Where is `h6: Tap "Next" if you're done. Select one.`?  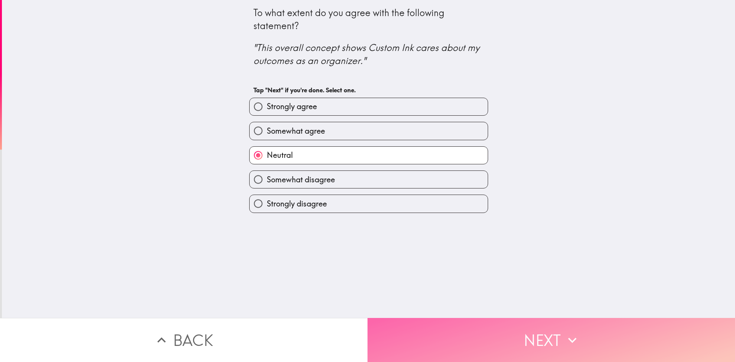 h6: Tap "Next" if you're done. Select one. is located at coordinates (369, 90).